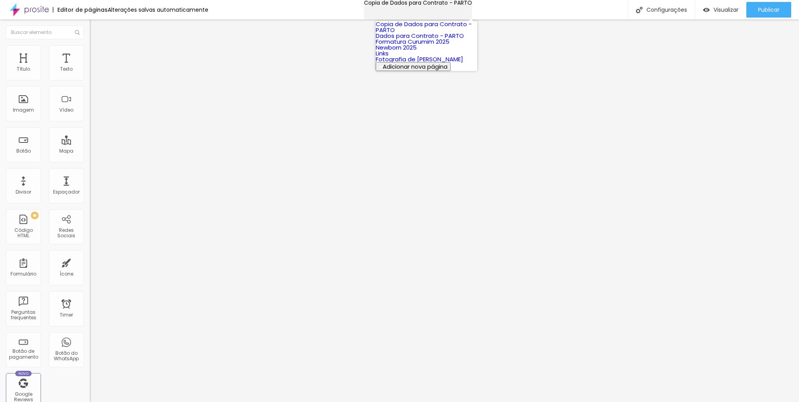  What do you see at coordinates (396, 47) in the screenshot?
I see `a: Newborn 2025` at bounding box center [396, 47].